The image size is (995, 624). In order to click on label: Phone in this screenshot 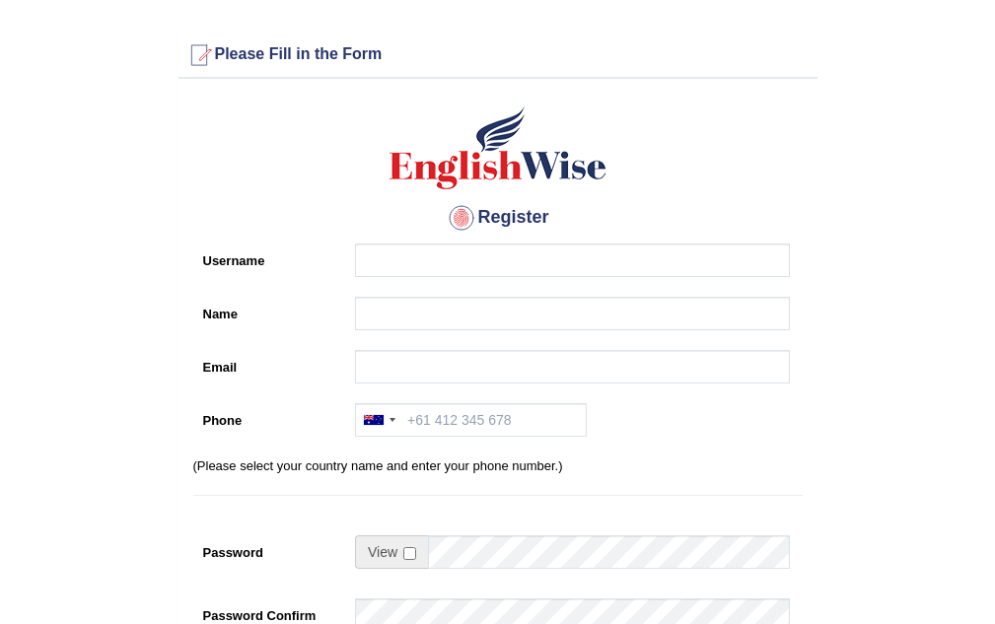, I will do `click(269, 416)`.